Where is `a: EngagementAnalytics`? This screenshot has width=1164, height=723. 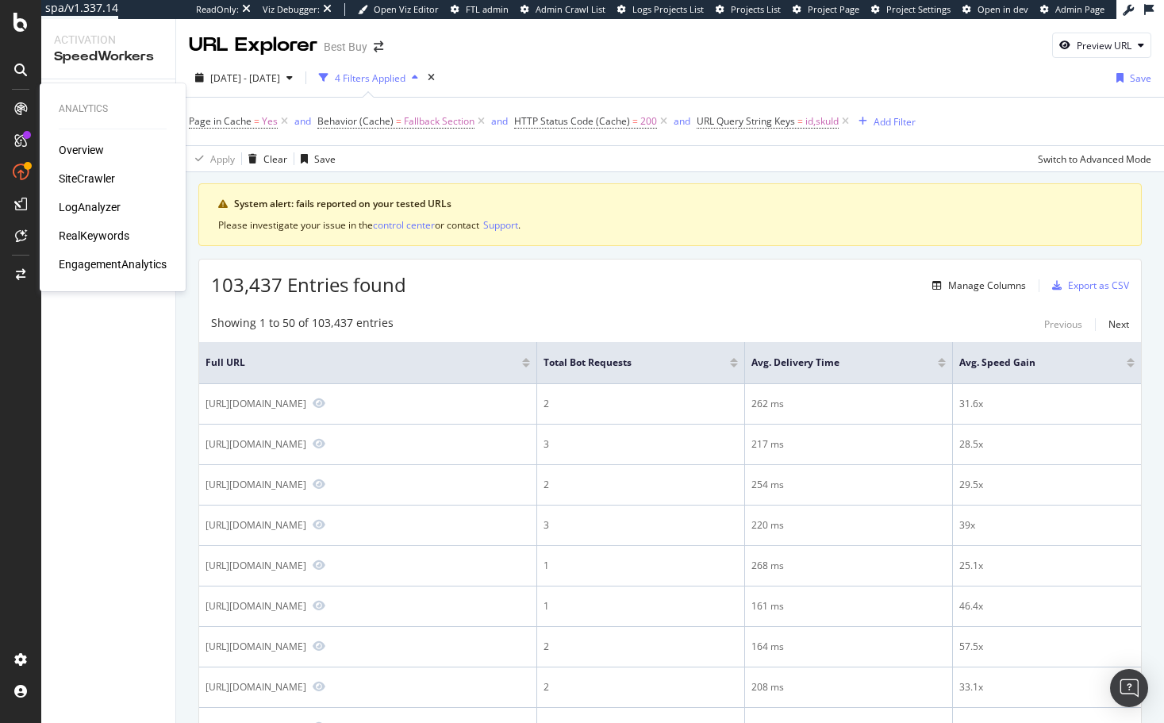 a: EngagementAnalytics is located at coordinates (113, 264).